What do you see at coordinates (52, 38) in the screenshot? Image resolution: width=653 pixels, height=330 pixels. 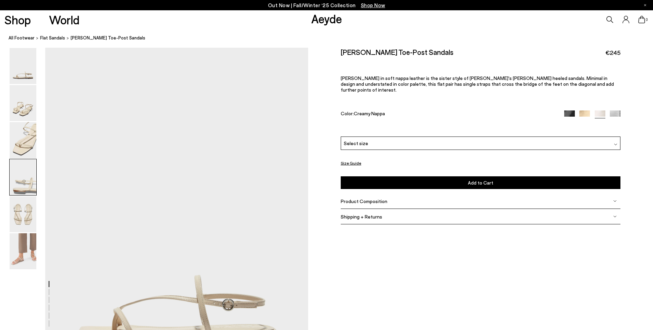 I see `a: flat sandals` at bounding box center [52, 38].